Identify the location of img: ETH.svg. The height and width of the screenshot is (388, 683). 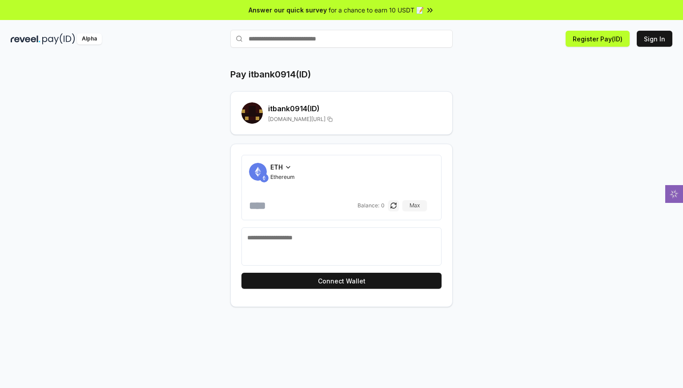
(264, 178).